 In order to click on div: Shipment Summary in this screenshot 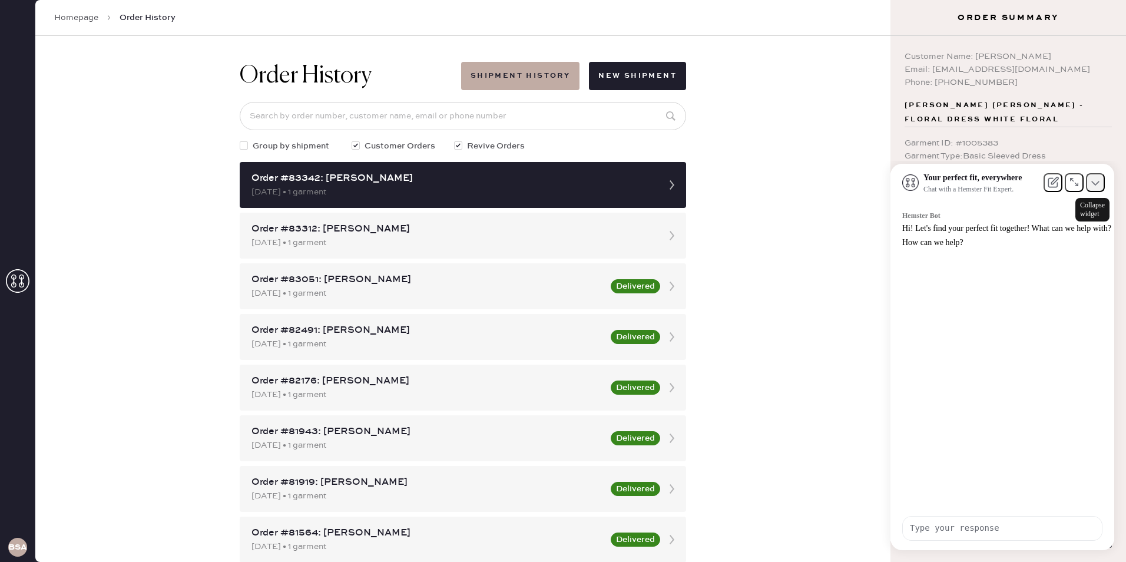, I will do `click(562, 344)`.